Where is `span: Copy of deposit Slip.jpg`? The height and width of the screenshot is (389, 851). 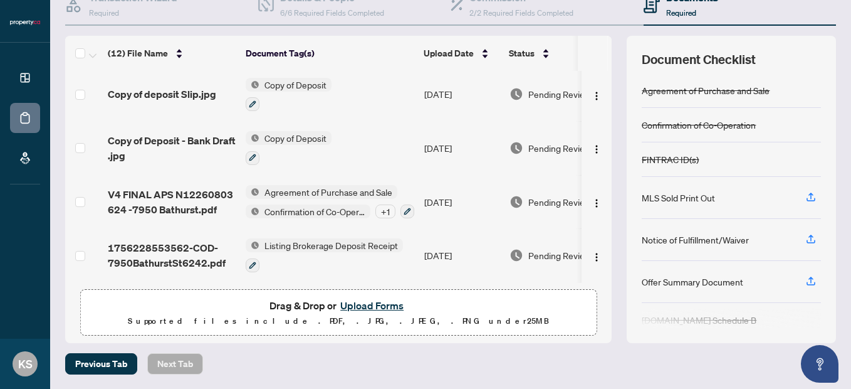 span: Copy of deposit Slip.jpg is located at coordinates (162, 94).